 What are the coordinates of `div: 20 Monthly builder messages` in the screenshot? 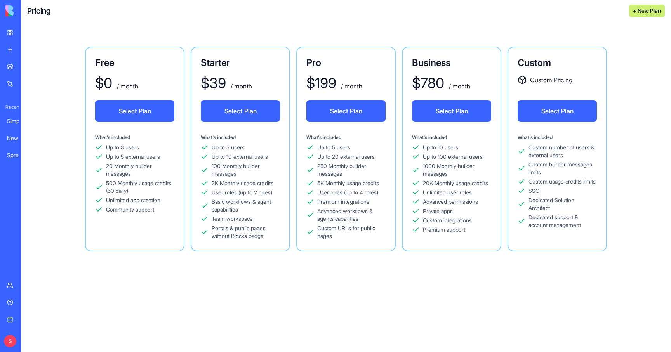 It's located at (140, 170).